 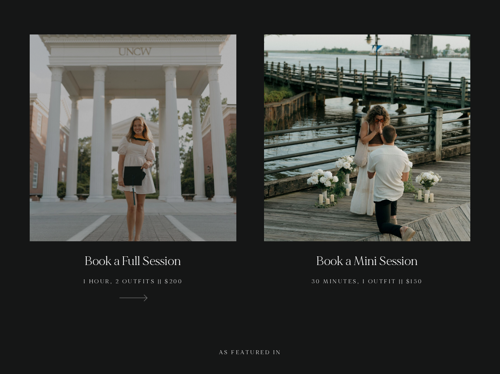 I want to click on h2: Book a Full Session, so click(x=133, y=261).